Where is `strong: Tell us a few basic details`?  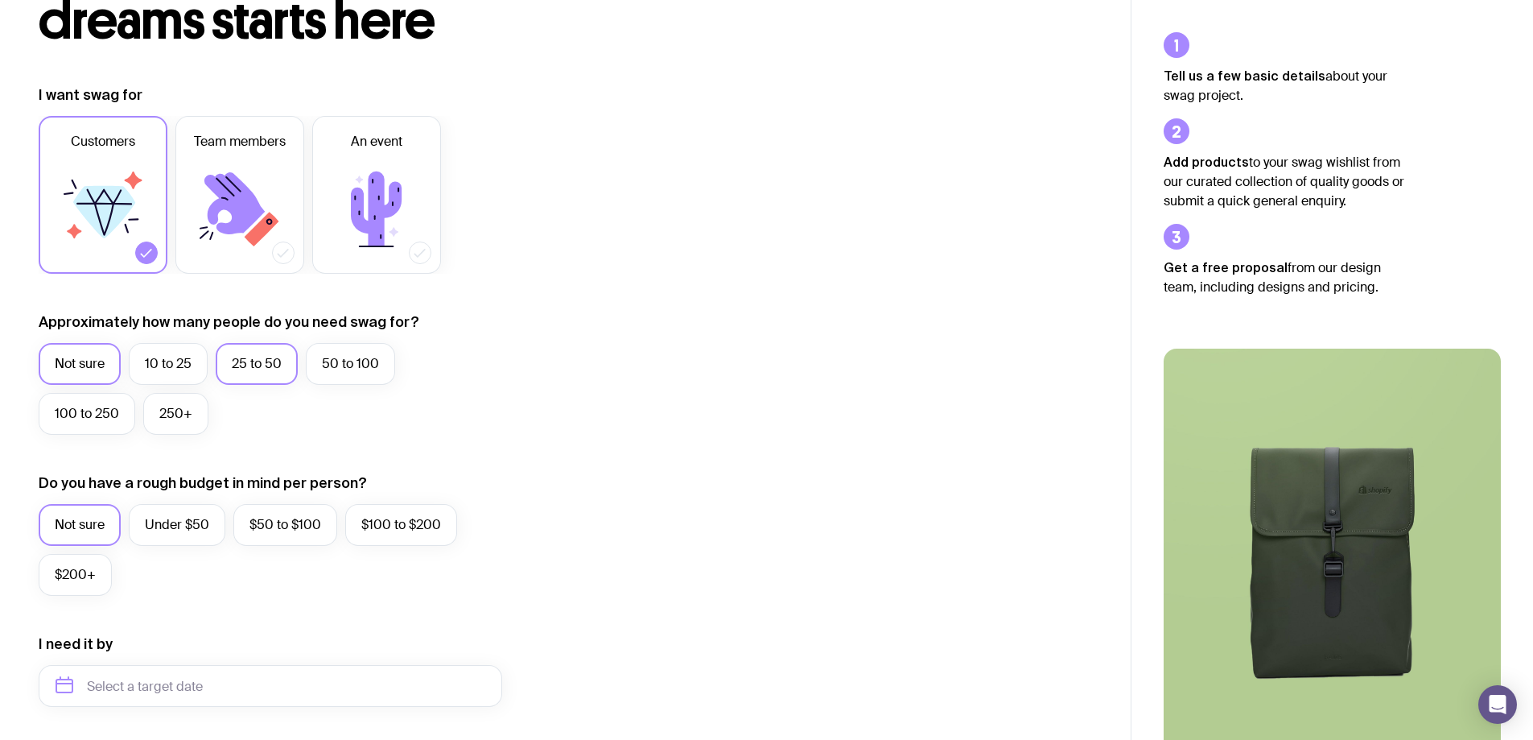 strong: Tell us a few basic details is located at coordinates (1244, 76).